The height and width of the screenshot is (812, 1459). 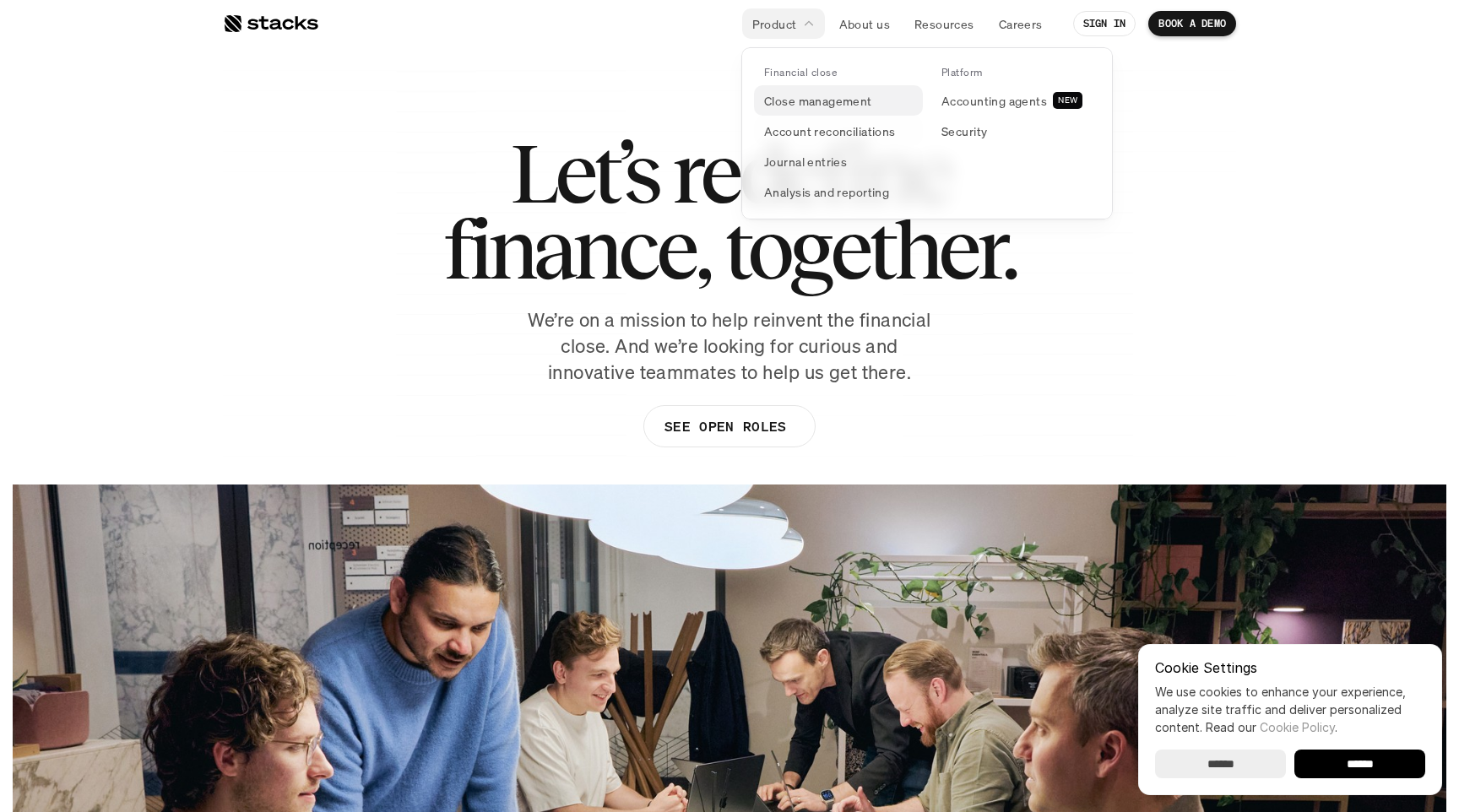 I want to click on p: Resources, so click(x=944, y=24).